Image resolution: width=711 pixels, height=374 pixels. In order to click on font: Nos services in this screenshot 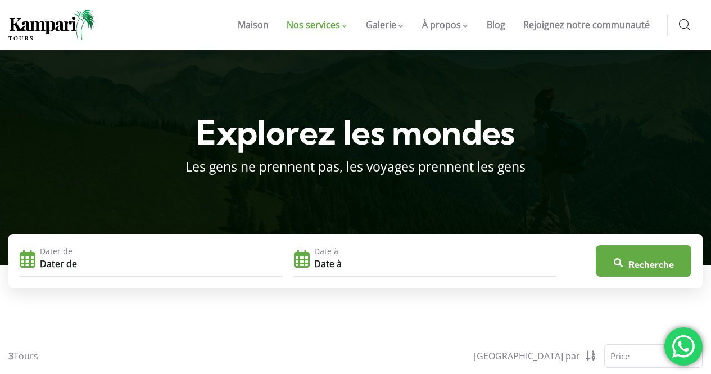, I will do `click(313, 25)`.